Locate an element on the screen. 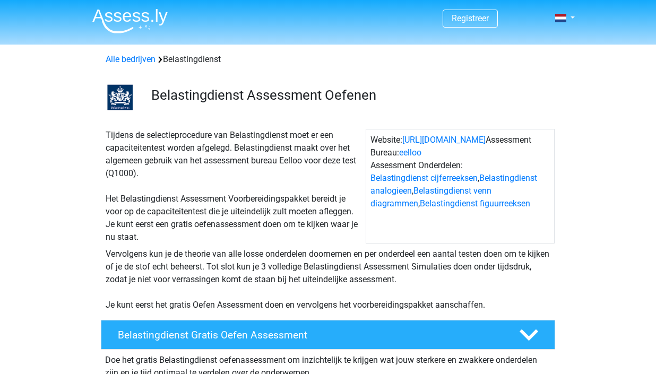 This screenshot has height=374, width=656. a: Belastingdienst venn diagrammen is located at coordinates (431, 197).